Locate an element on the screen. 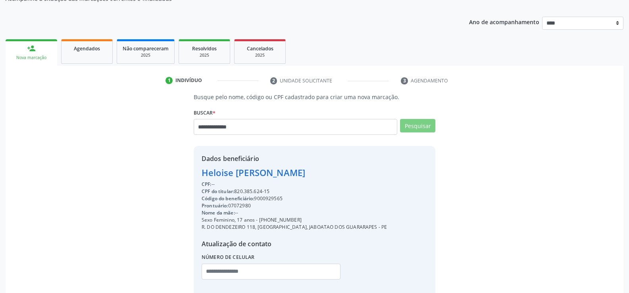  span: Não compareceram is located at coordinates (146, 48).